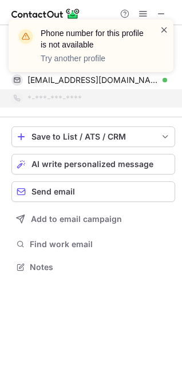 This screenshot has height=365, width=182. What do you see at coordinates (93, 244) in the screenshot?
I see `button: Find work email` at bounding box center [93, 244].